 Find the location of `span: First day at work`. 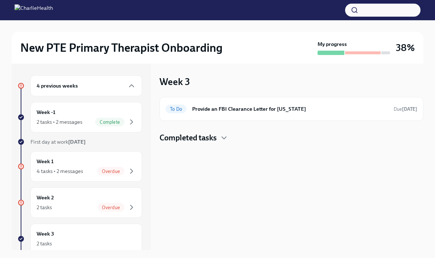

span: First day at work is located at coordinates (58, 142).